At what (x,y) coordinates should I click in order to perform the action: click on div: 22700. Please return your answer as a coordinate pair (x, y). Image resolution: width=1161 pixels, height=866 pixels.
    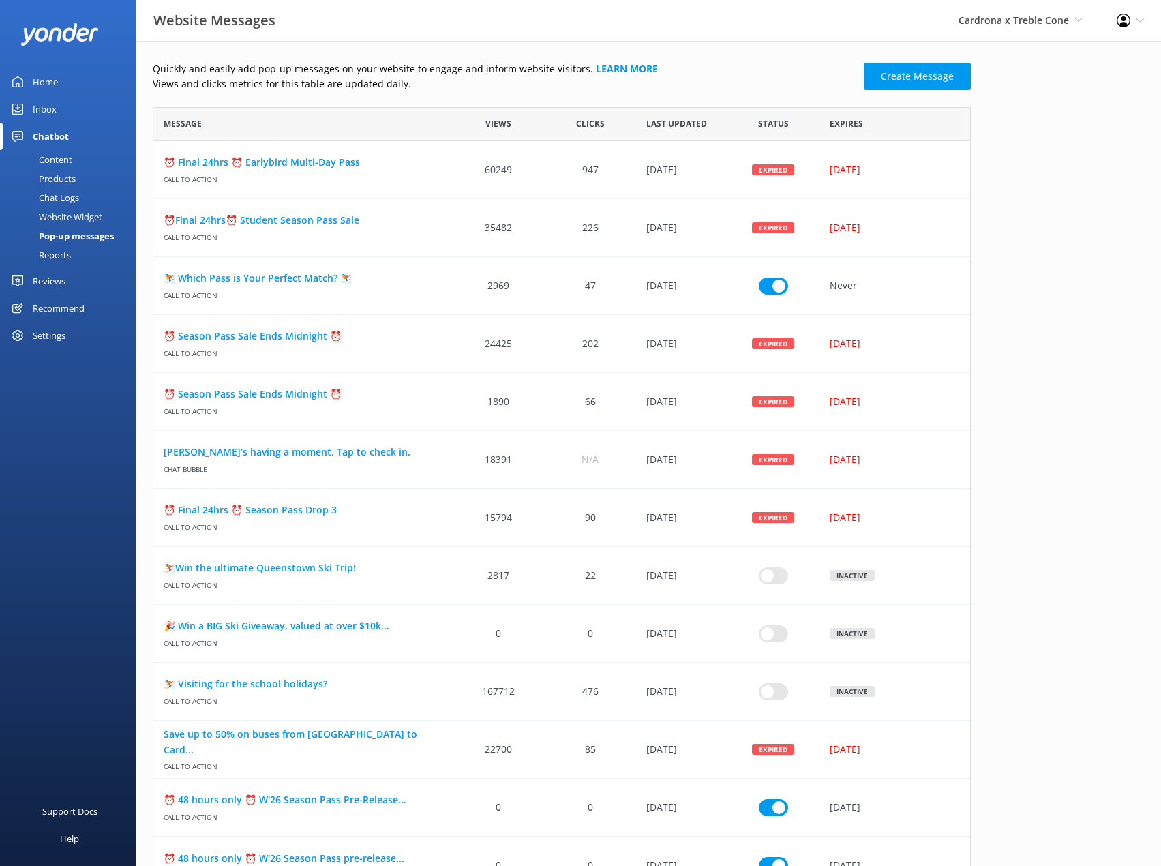
    Looking at the image, I should click on (499, 749).